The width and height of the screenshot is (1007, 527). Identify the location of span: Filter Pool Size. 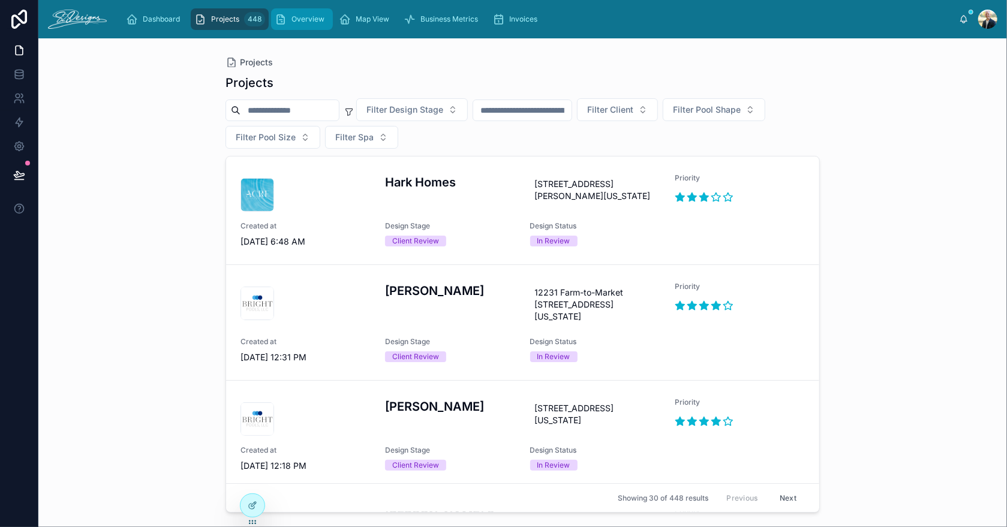
(266, 137).